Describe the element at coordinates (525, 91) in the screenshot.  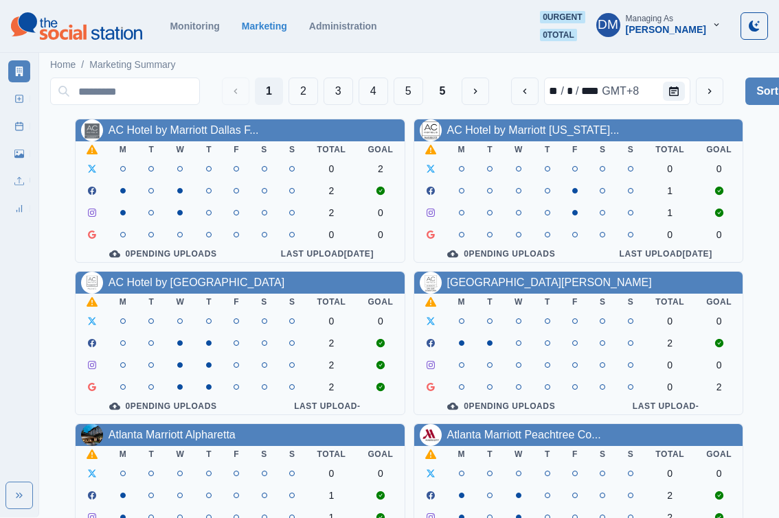
I see `button: previous` at that location.